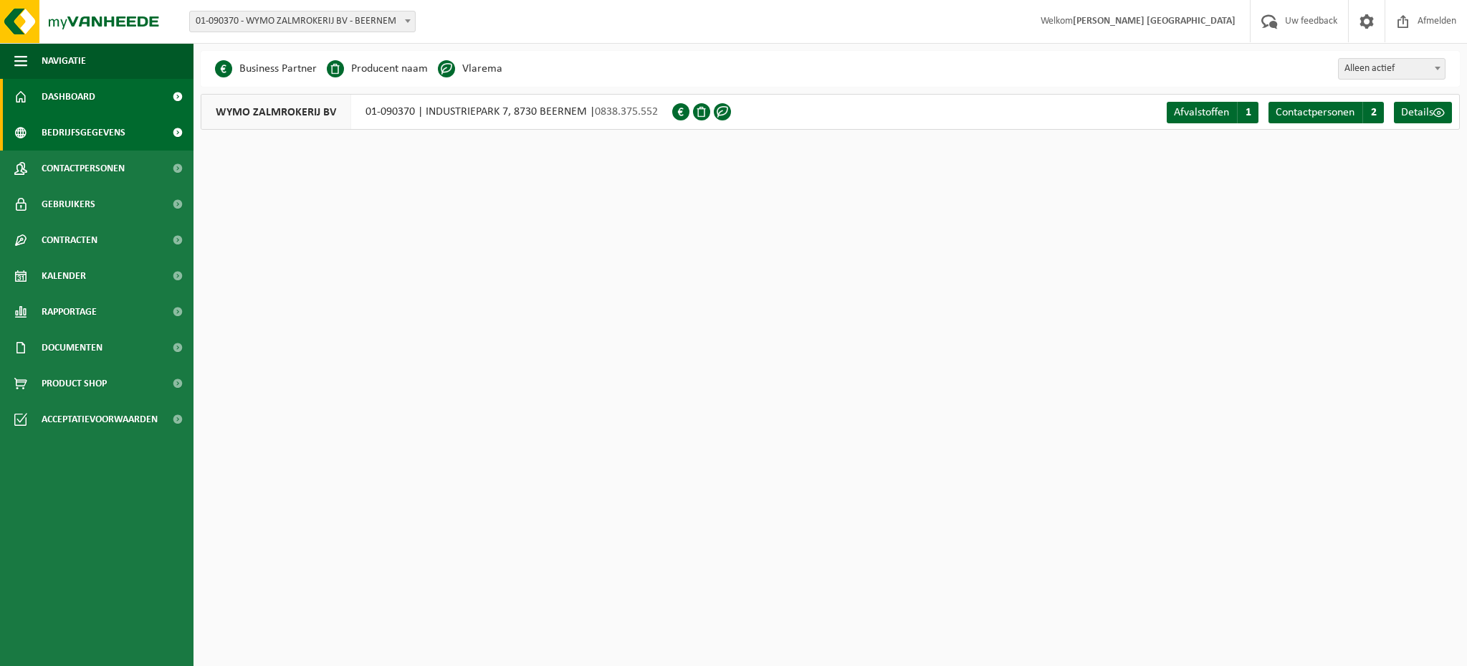  What do you see at coordinates (626, 112) in the screenshot?
I see `span: 0838.375.552` at bounding box center [626, 112].